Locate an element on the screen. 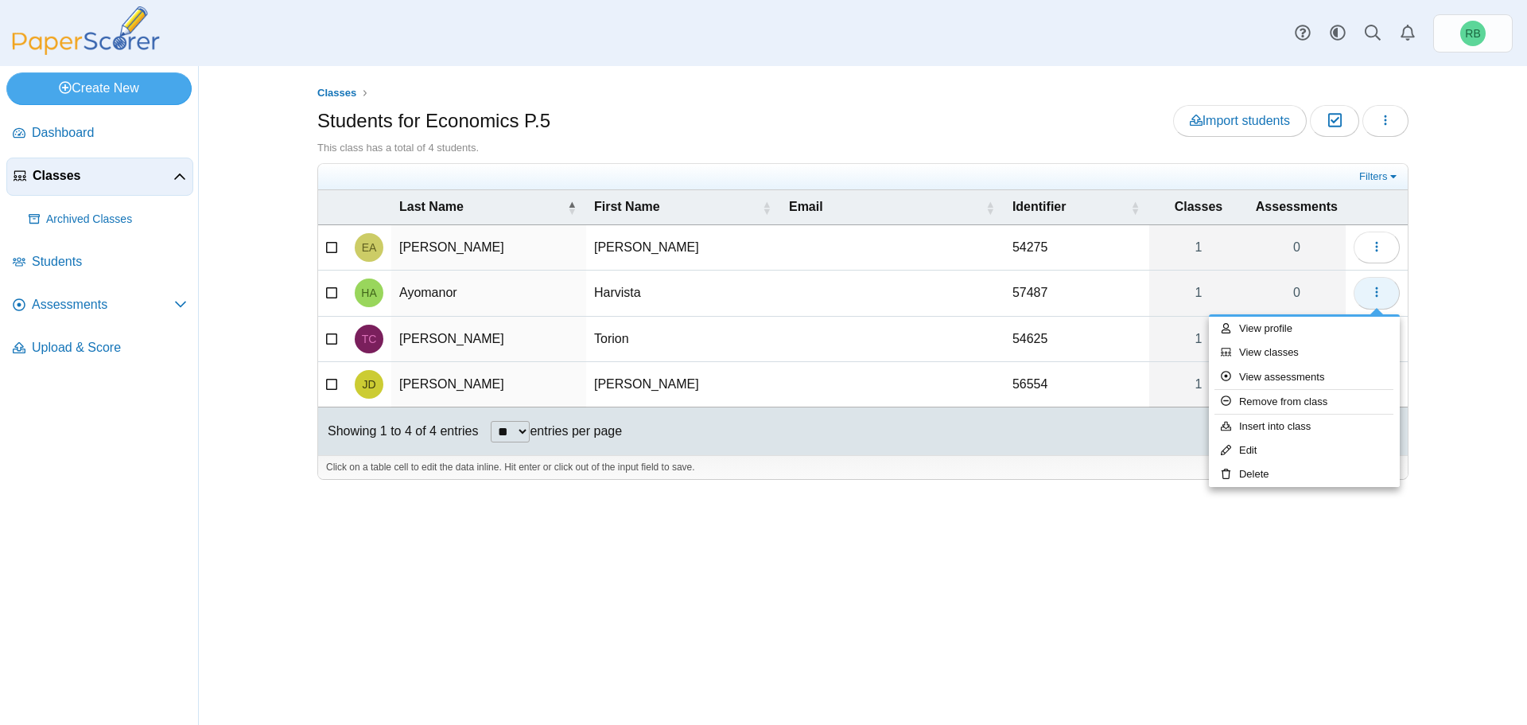 The width and height of the screenshot is (1527, 725). td: Ayomanor is located at coordinates (488, 293).